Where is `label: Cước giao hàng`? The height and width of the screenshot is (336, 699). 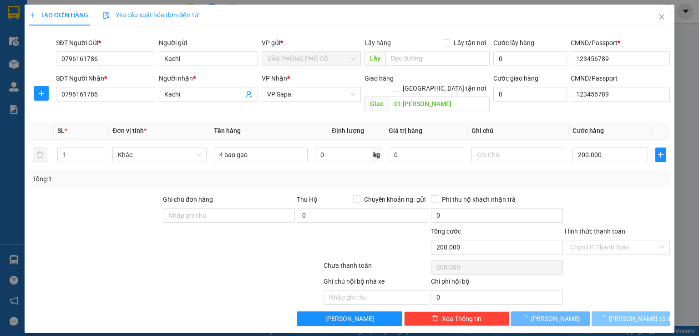
label: Cước giao hàng is located at coordinates (516, 78).